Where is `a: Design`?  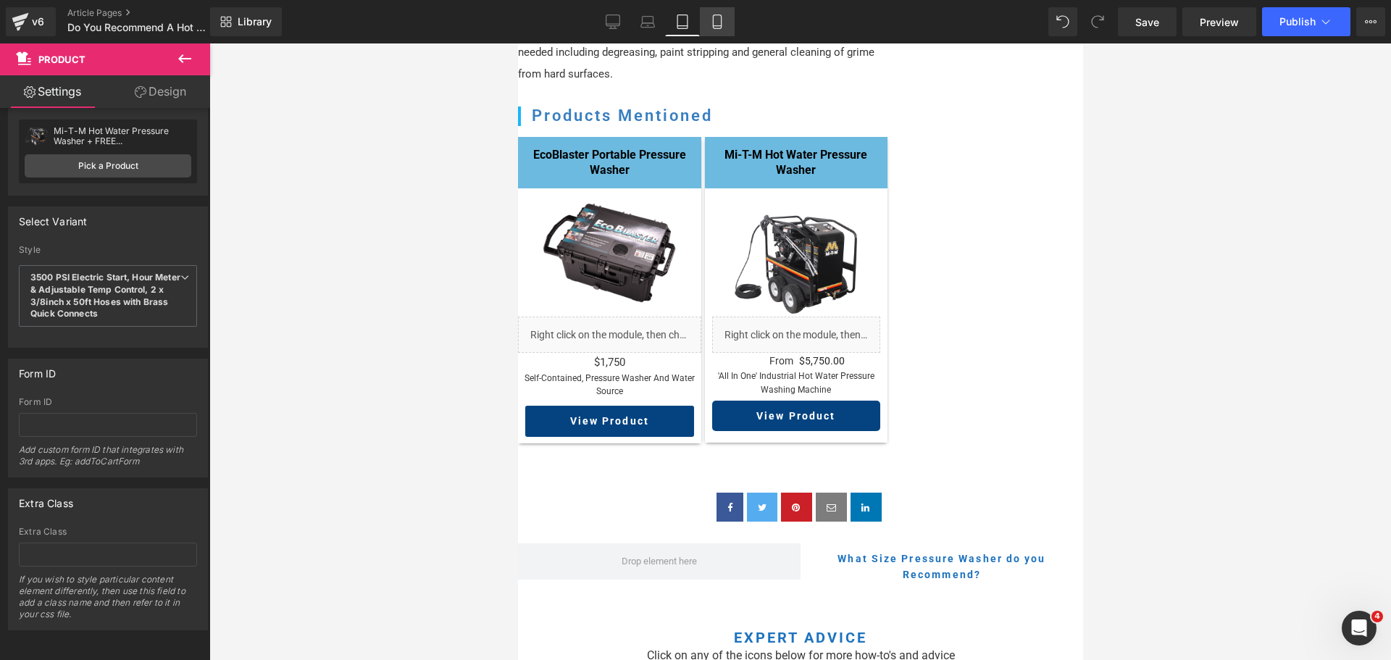 a: Design is located at coordinates (160, 91).